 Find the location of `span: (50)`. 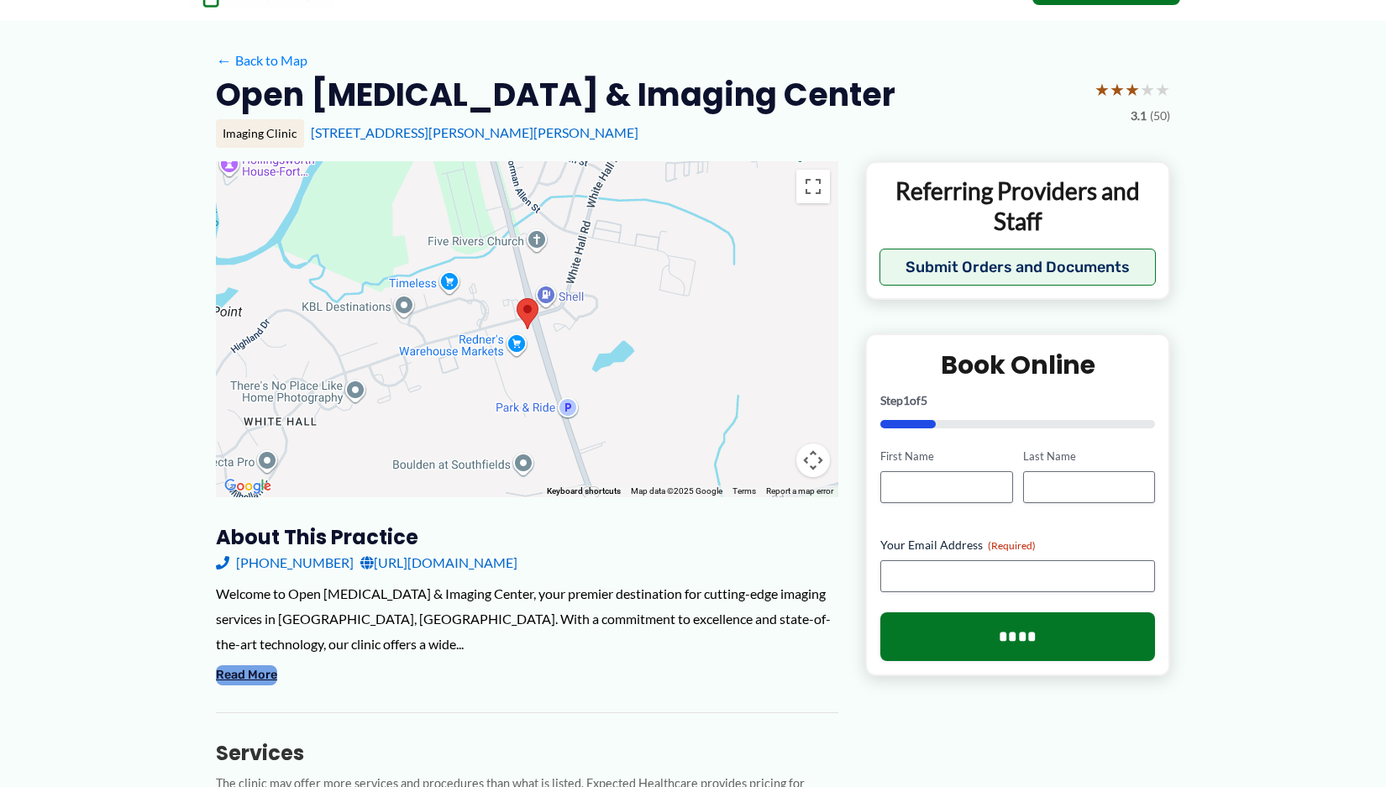

span: (50) is located at coordinates (1160, 116).